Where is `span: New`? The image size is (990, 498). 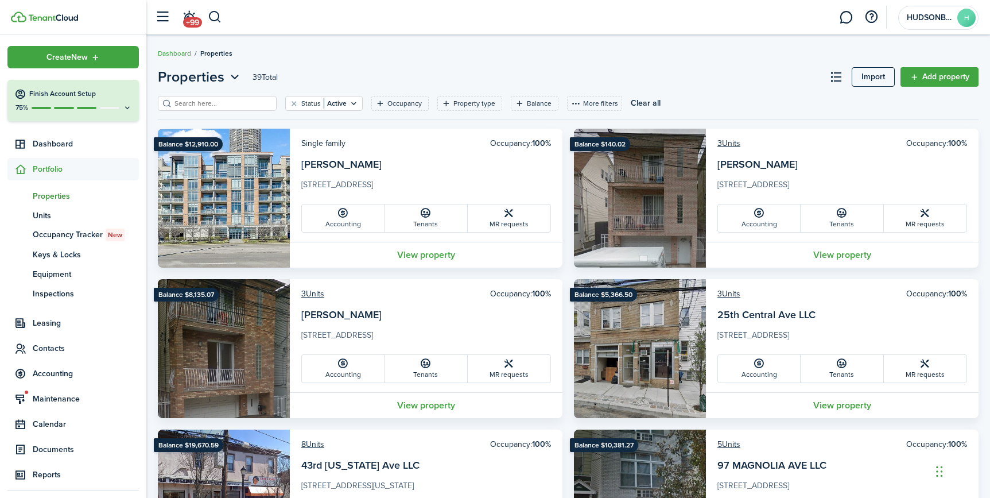
span: New is located at coordinates (115, 235).